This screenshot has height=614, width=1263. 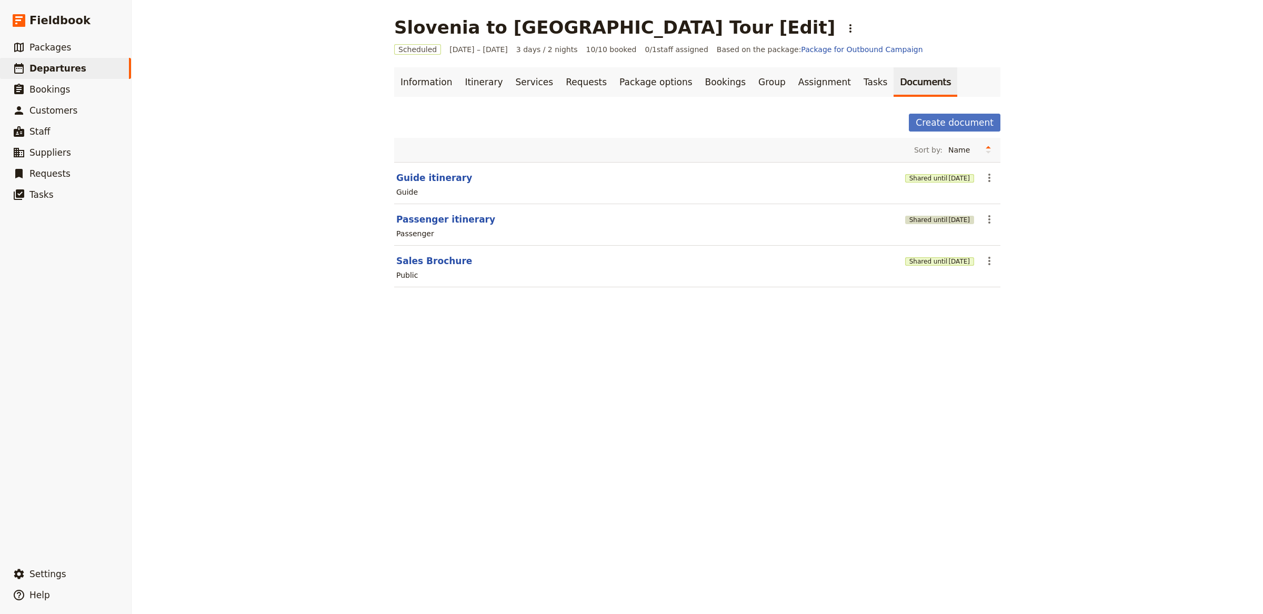 I want to click on span: Based on the package:, so click(x=820, y=49).